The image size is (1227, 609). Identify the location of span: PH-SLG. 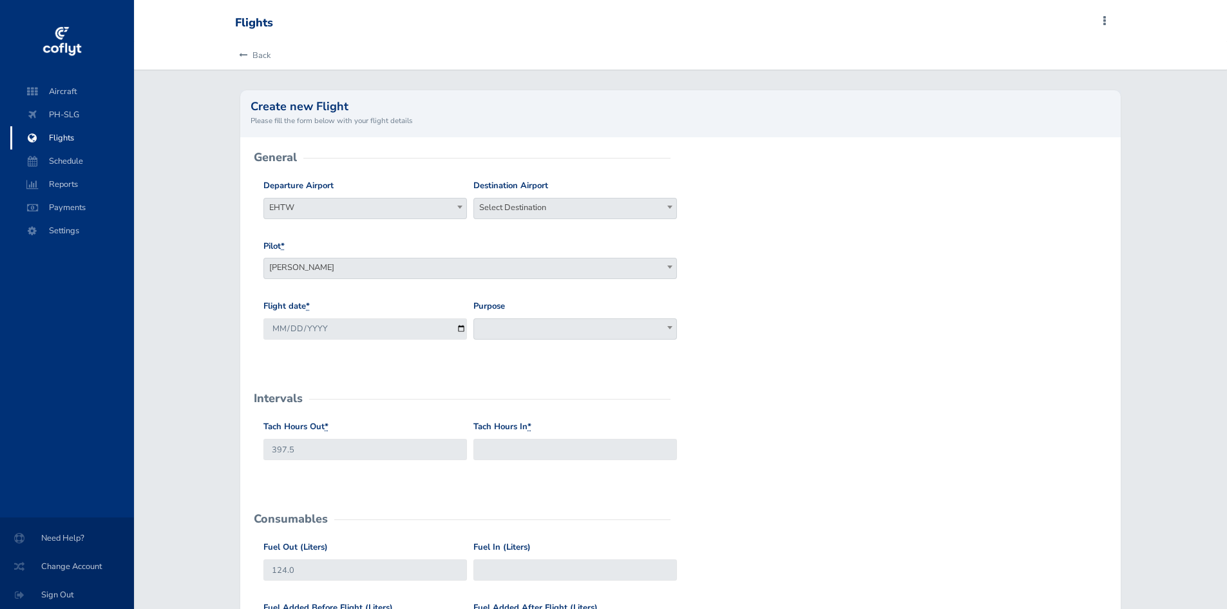
(72, 115).